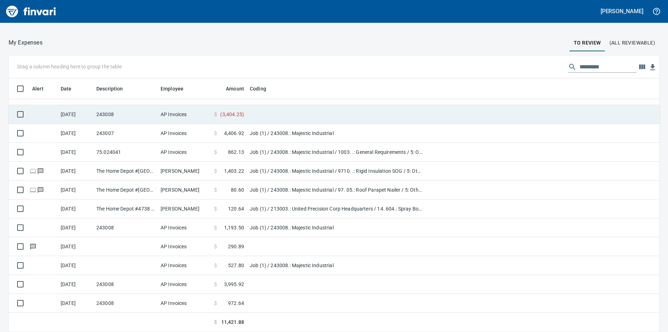  I want to click on span: 972.64, so click(236, 303).